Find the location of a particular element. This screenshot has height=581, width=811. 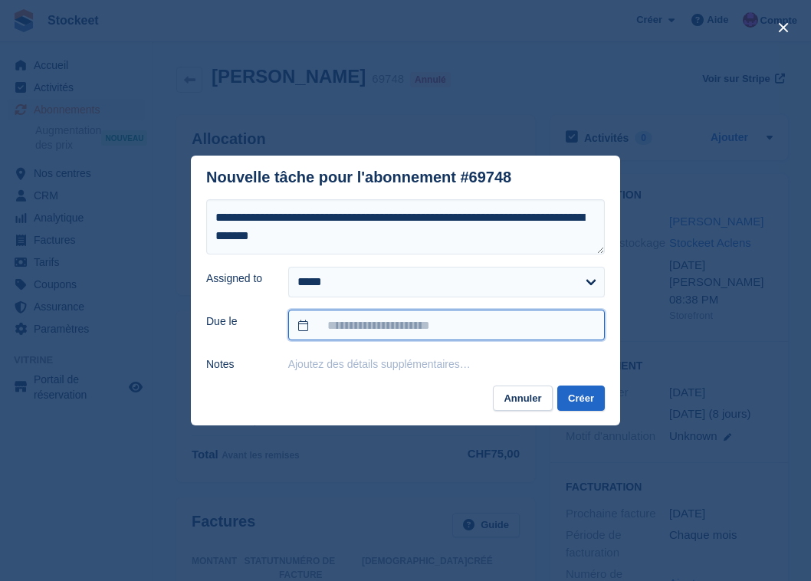

button: Annuler is located at coordinates (522, 398).